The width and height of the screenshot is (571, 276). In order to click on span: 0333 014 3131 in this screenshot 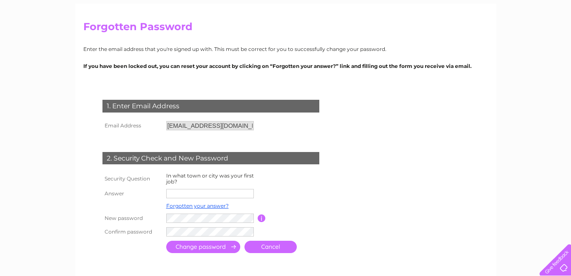, I will do `click(440, 9)`.